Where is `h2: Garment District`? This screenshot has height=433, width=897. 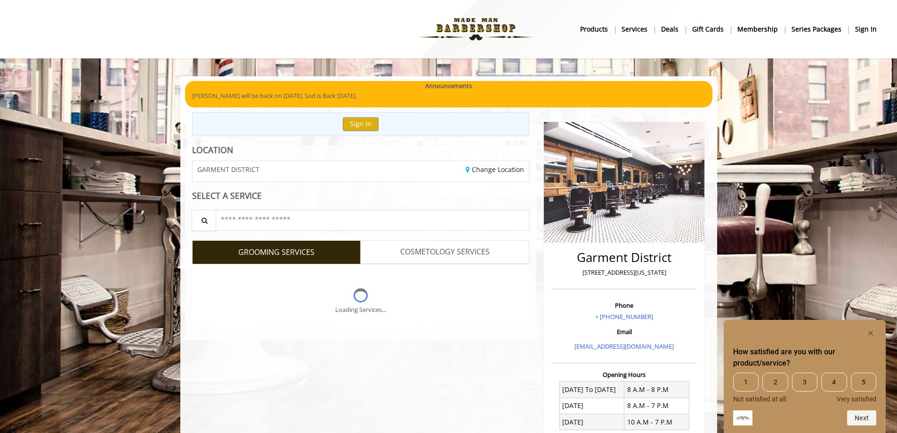 h2: Garment District is located at coordinates (624, 257).